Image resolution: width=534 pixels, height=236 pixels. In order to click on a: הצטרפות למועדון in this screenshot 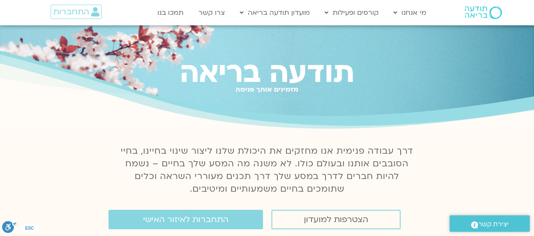, I will do `click(336, 219)`.